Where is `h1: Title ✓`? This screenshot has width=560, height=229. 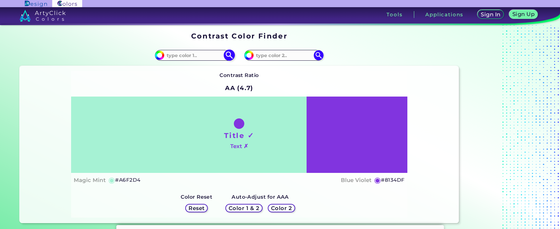 h1: Title ✓ is located at coordinates (239, 135).